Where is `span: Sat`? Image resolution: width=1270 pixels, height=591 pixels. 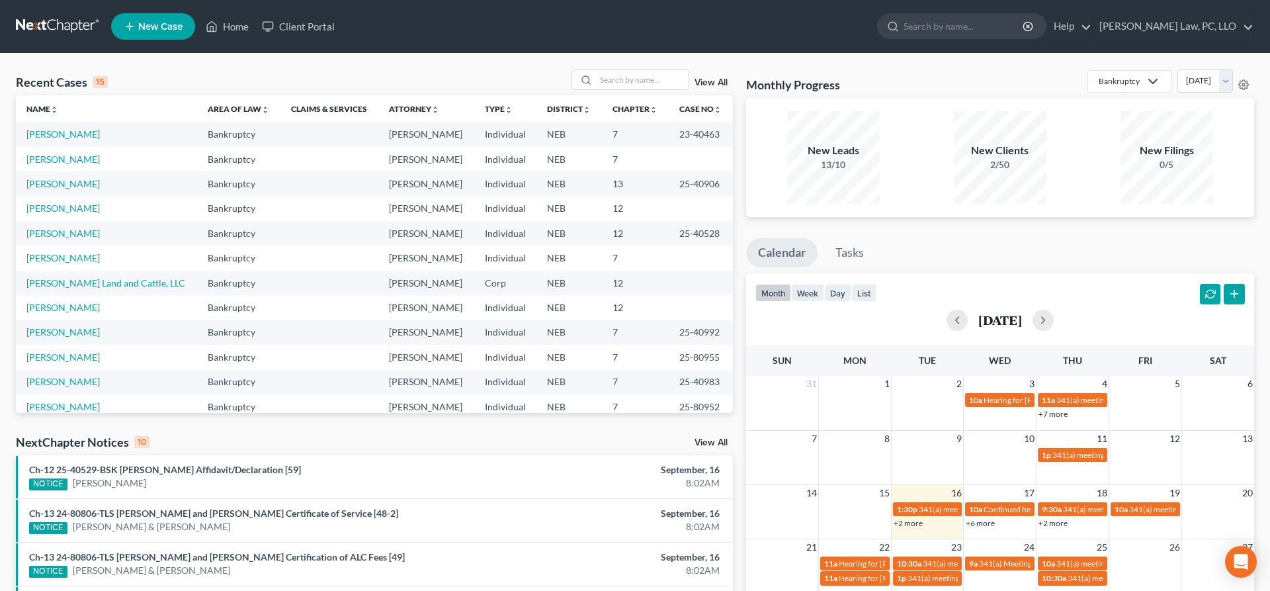 span: Sat is located at coordinates (1218, 360).